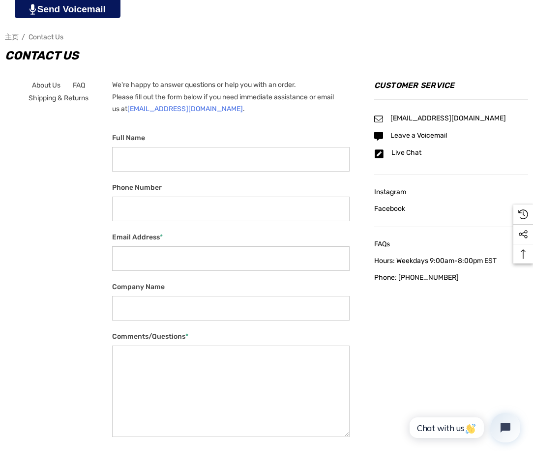 This screenshot has height=468, width=533. What do you see at coordinates (231, 336) in the screenshot?
I see `label: Comments/Questions` at bounding box center [231, 336].